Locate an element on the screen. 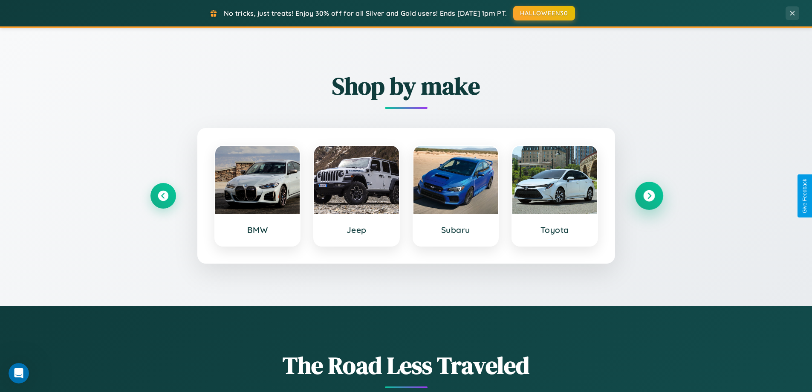  h3: BMW is located at coordinates (258, 230).